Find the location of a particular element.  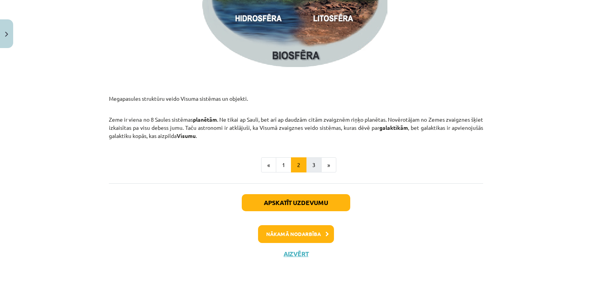

nav: Page navigation example is located at coordinates (296, 165).